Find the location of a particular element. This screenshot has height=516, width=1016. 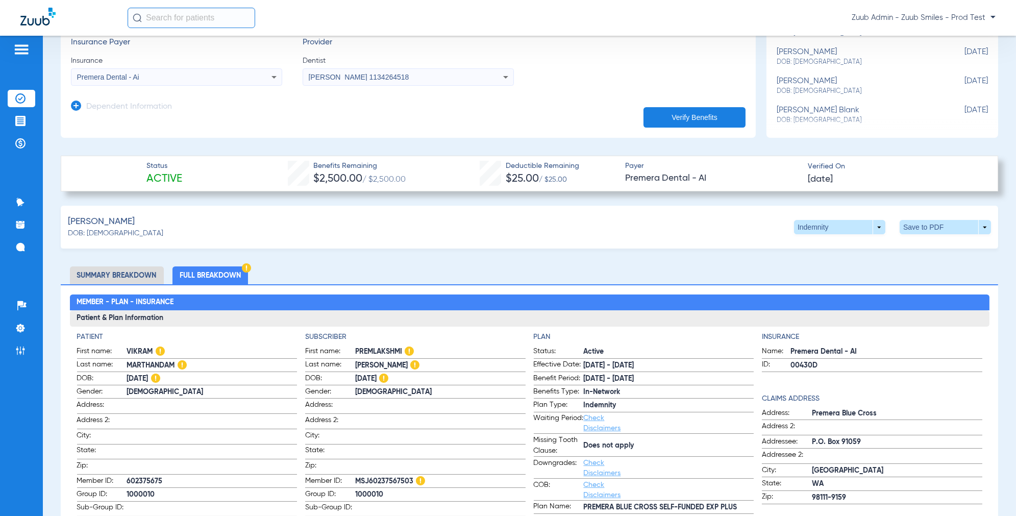

h3: Patient & Plan Information is located at coordinates (530, 318).